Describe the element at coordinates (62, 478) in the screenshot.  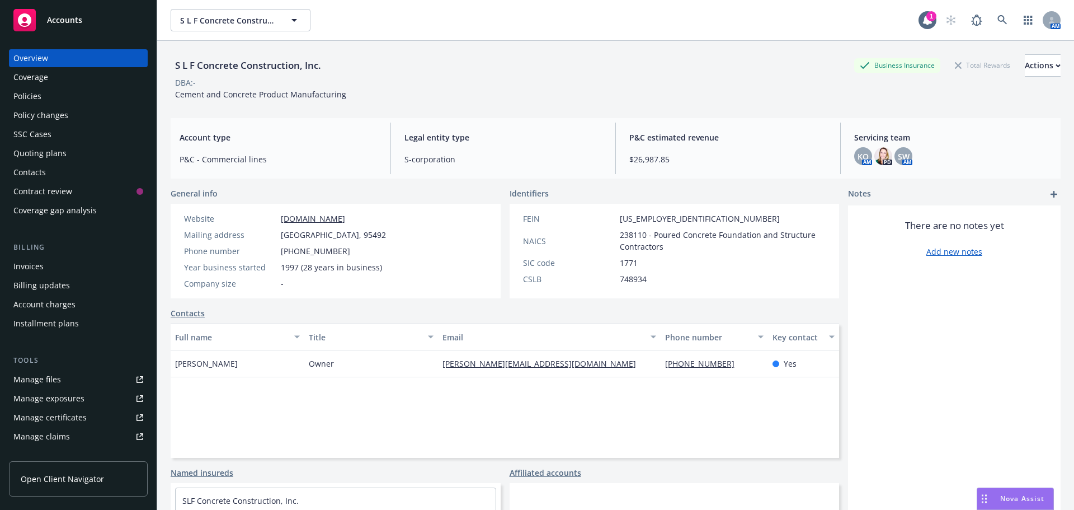
I see `span: Open Client Navigator` at that location.